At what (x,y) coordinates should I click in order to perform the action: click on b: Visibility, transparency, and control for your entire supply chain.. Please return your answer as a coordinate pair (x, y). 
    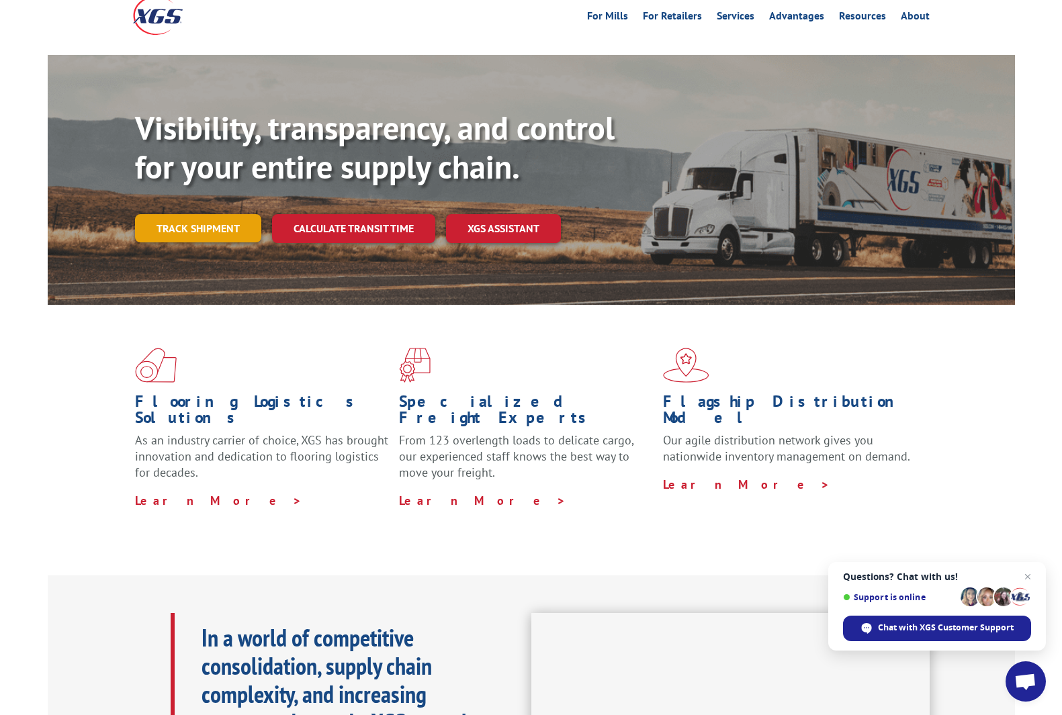
    Looking at the image, I should click on (375, 147).